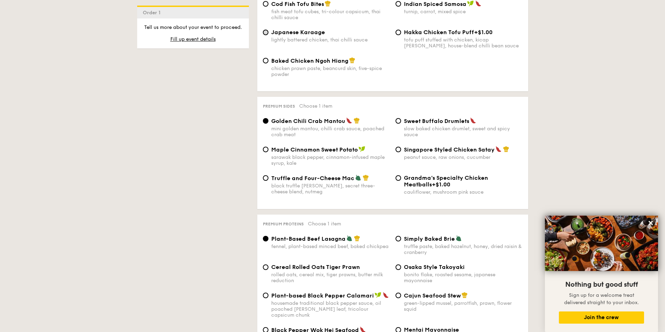 The height and width of the screenshot is (332, 665). What do you see at coordinates (398, 268) in the screenshot?
I see `input: Osaka Style Takoyakibonito flake, roasted sesame, japanese mayonnaise` at bounding box center [398, 268].